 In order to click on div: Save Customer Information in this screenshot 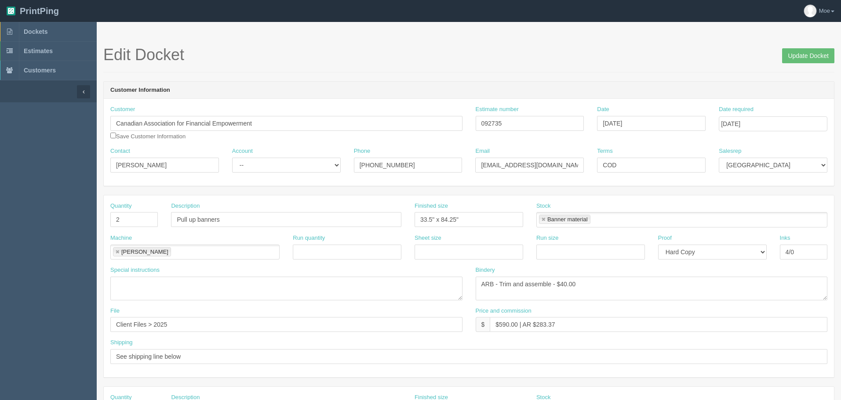, I will do `click(286, 123)`.